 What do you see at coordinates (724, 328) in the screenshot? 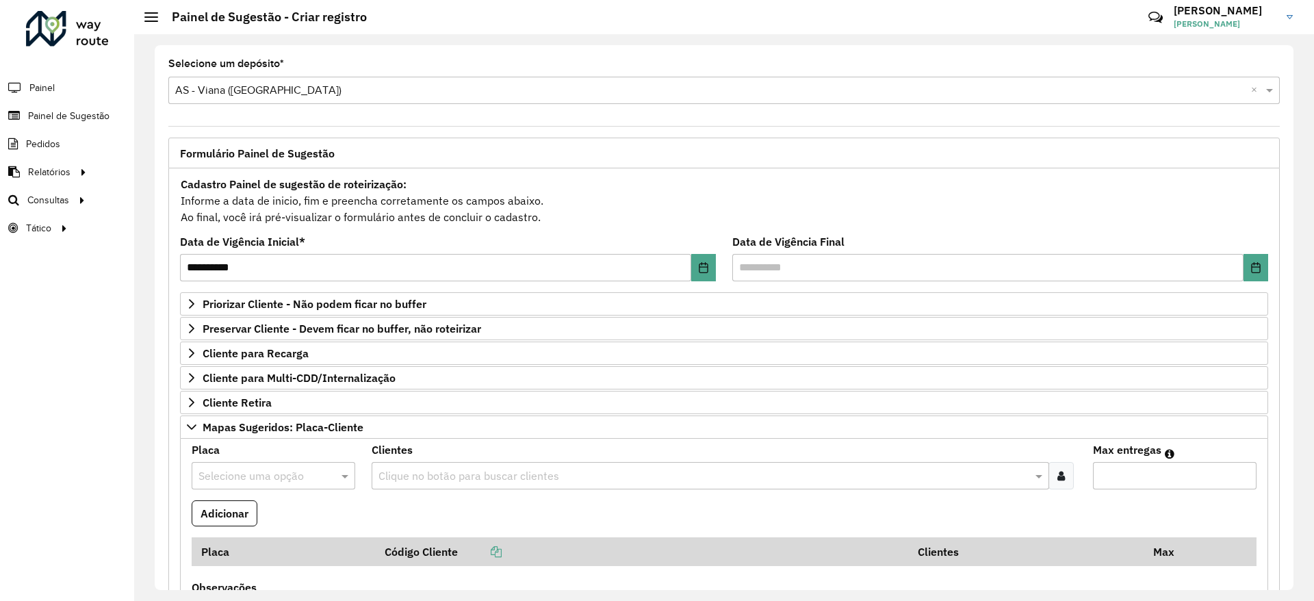
I see `a: Preservar Cliente - Devem ficar no buffer, não roteirizar` at bounding box center [724, 328].